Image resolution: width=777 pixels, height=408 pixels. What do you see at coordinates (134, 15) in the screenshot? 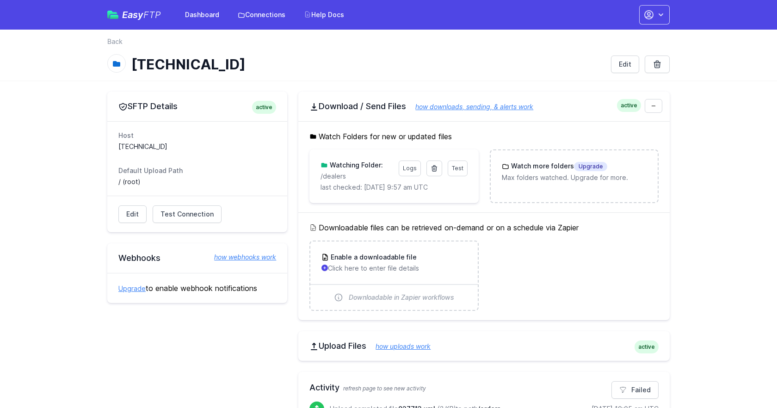
I see `a: EasyFTP` at bounding box center [134, 15].